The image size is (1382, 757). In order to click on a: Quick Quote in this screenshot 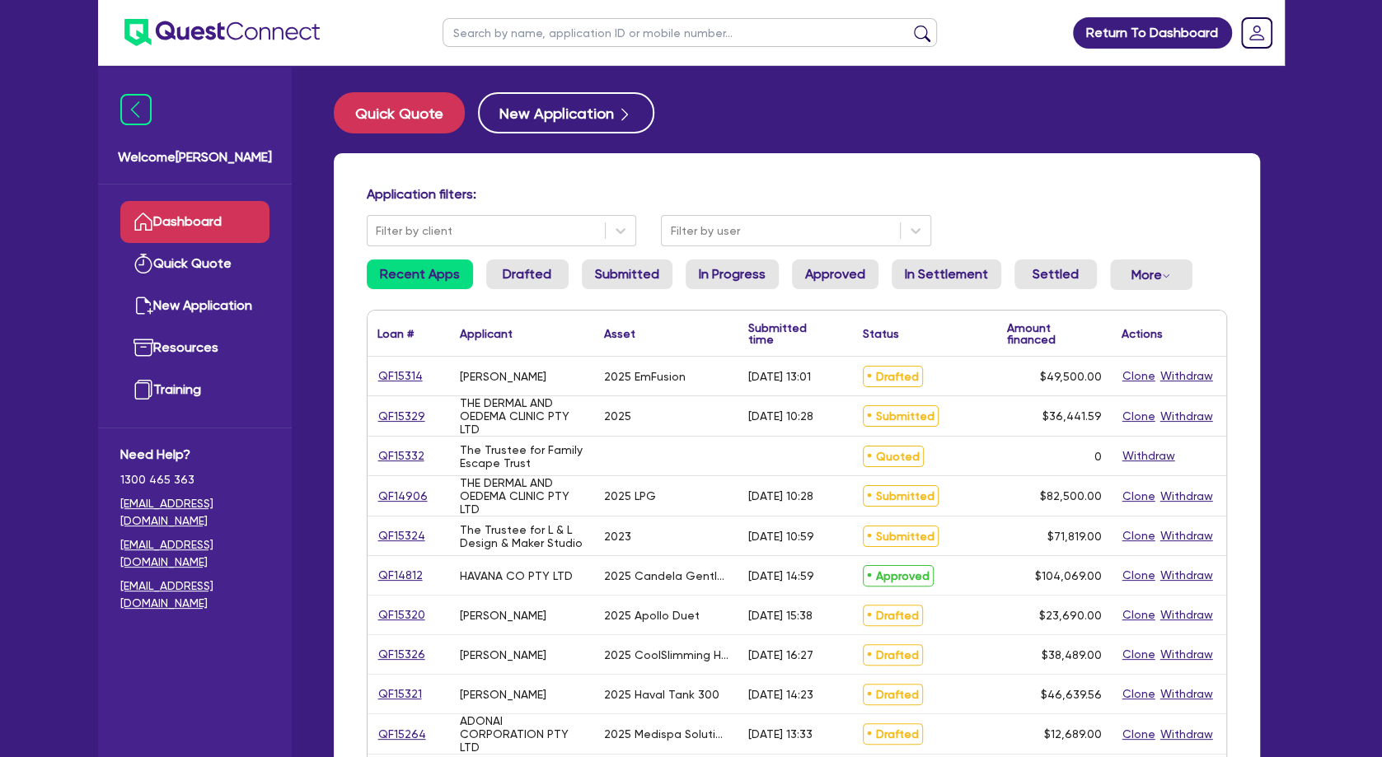, I will do `click(405, 113)`.